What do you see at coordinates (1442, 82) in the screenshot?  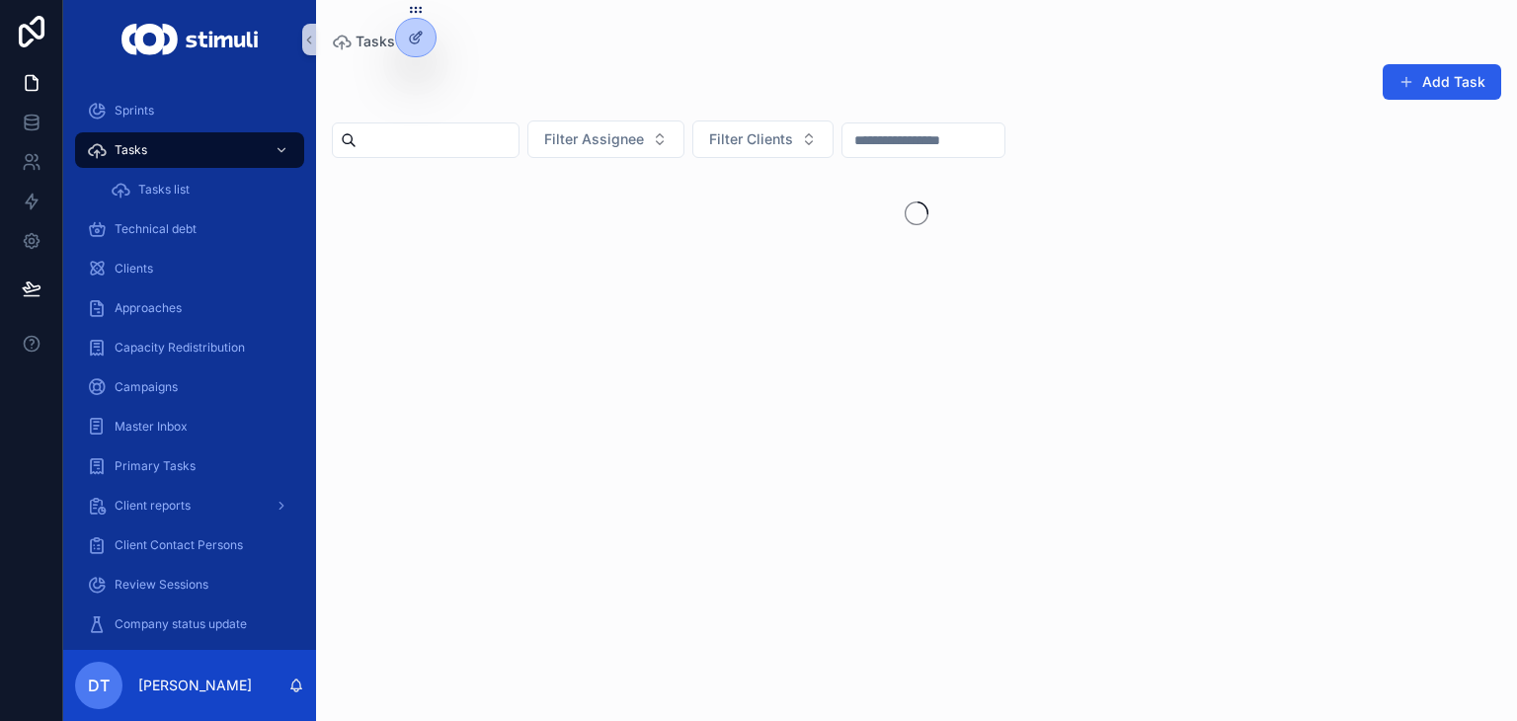 I see `button: Add Task` at bounding box center [1442, 82].